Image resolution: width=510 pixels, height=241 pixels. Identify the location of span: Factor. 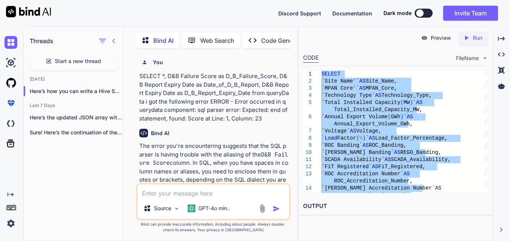
(346, 138).